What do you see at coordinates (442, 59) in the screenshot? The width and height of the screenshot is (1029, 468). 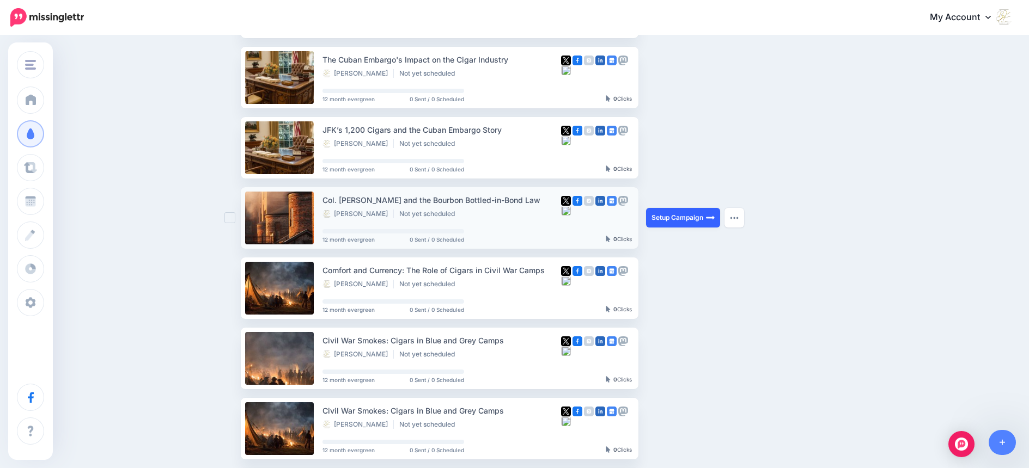 I see `div: The Cuban Embargo's Impact on the Cigar Industry` at bounding box center [442, 59].